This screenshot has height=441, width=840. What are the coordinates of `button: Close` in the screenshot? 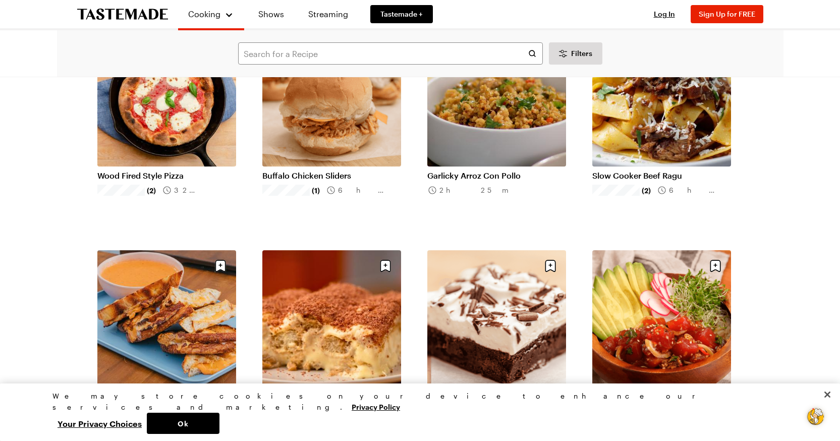 It's located at (827, 394).